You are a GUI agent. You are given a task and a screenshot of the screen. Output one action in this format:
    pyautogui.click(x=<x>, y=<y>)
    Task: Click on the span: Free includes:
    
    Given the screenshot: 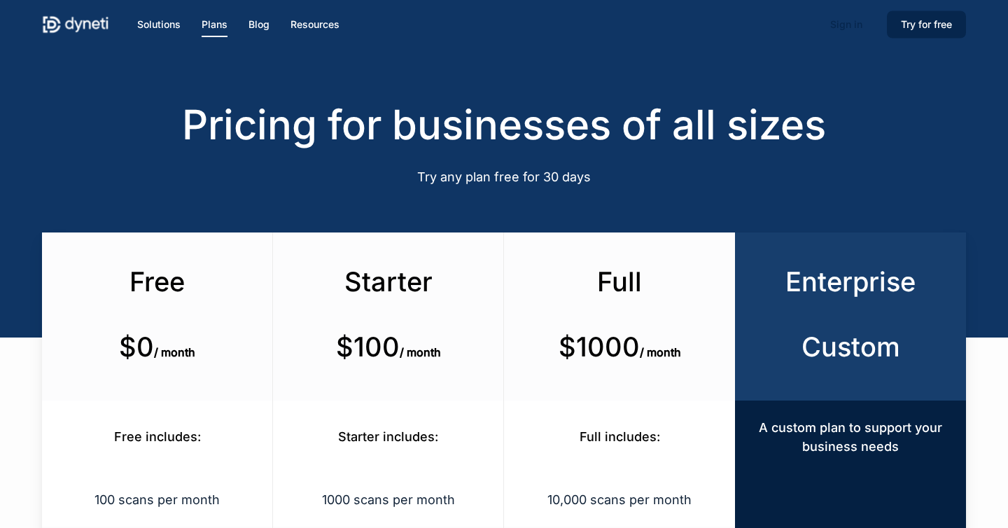 What is the action you would take?
    pyautogui.click(x=158, y=436)
    